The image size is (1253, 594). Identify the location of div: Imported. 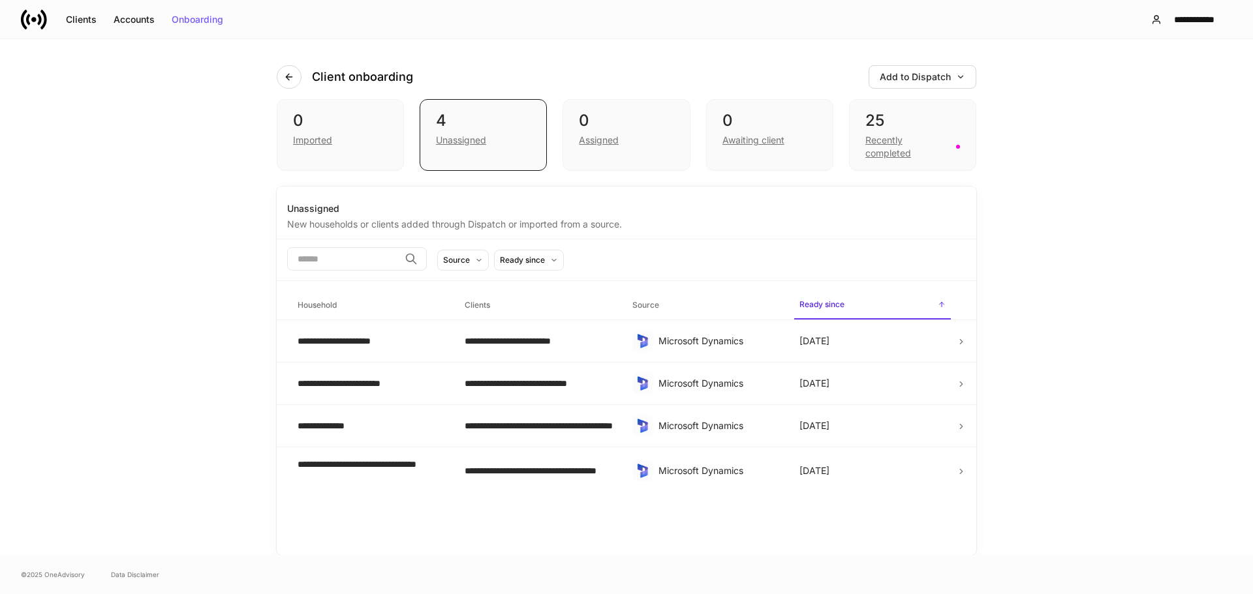
(313, 140).